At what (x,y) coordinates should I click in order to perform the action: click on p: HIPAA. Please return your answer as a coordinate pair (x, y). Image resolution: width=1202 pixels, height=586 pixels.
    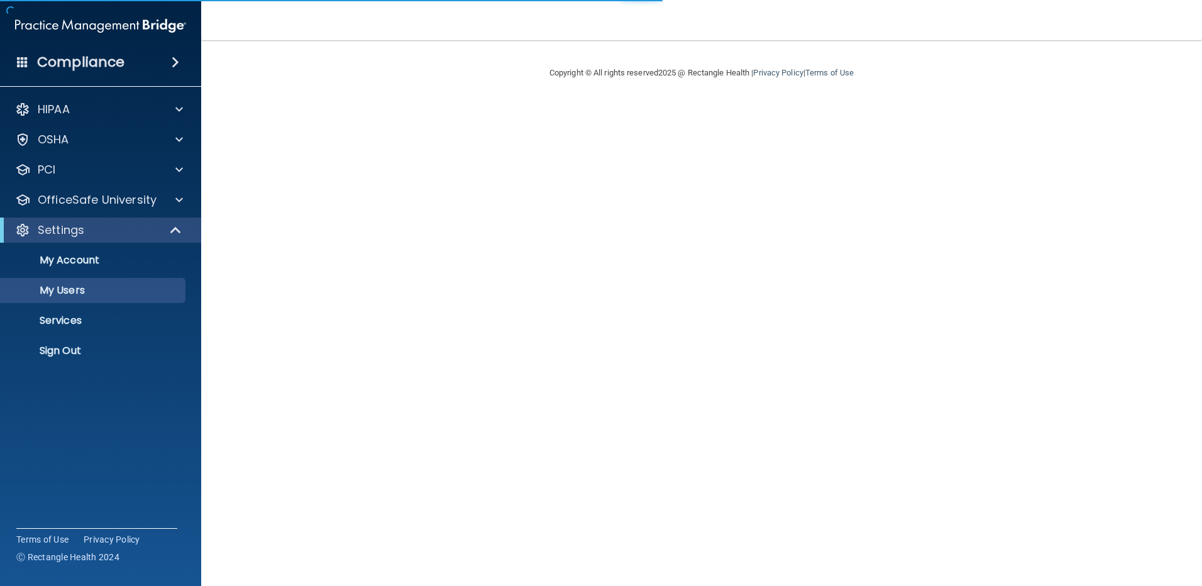
    Looking at the image, I should click on (53, 109).